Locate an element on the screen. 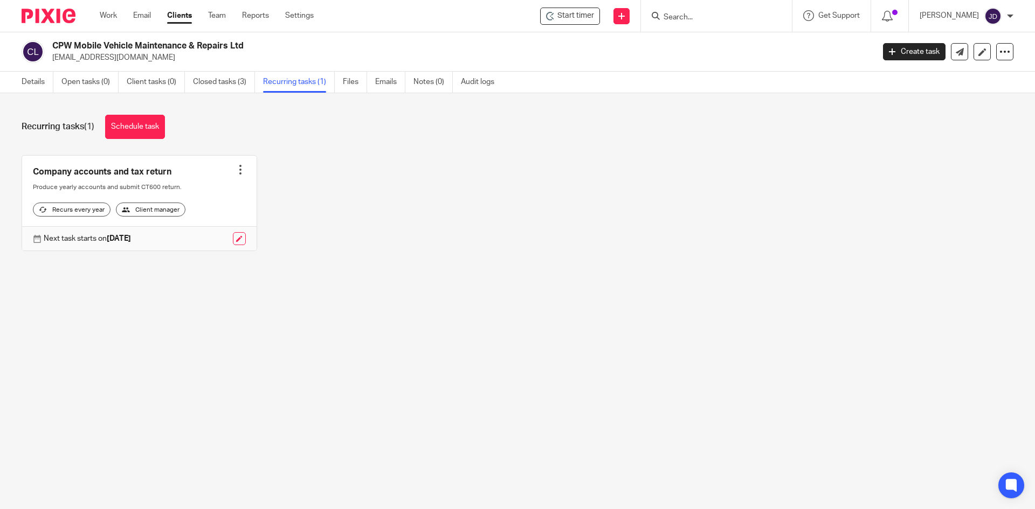  a: Schedule task is located at coordinates (135, 127).